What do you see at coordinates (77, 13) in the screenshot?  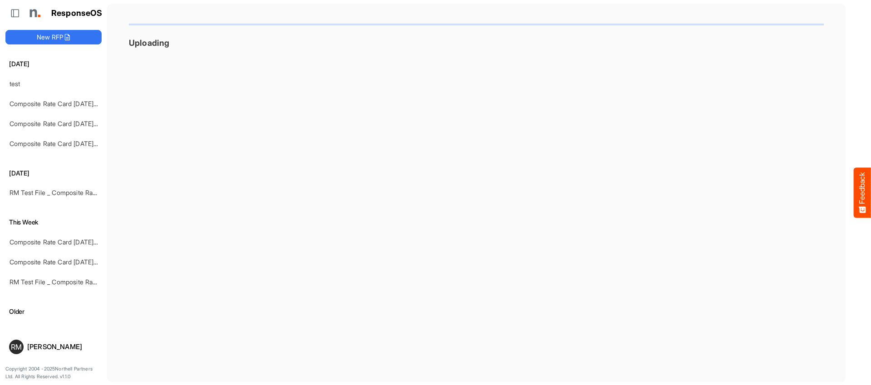 I see `h1: ResponseOS` at bounding box center [77, 13].